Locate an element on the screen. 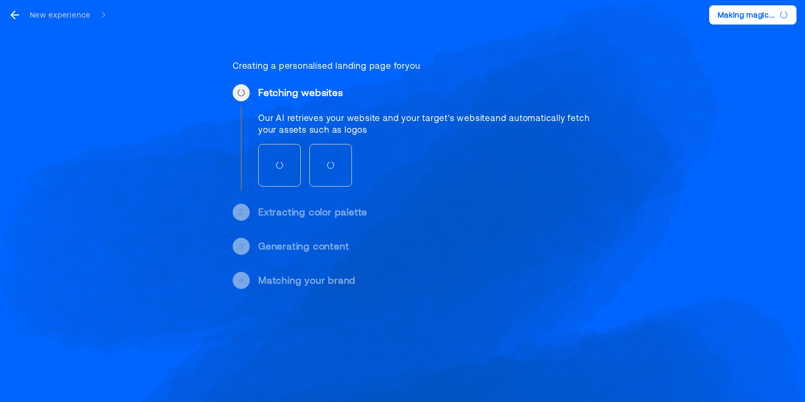  div: 3 is located at coordinates (241, 246).